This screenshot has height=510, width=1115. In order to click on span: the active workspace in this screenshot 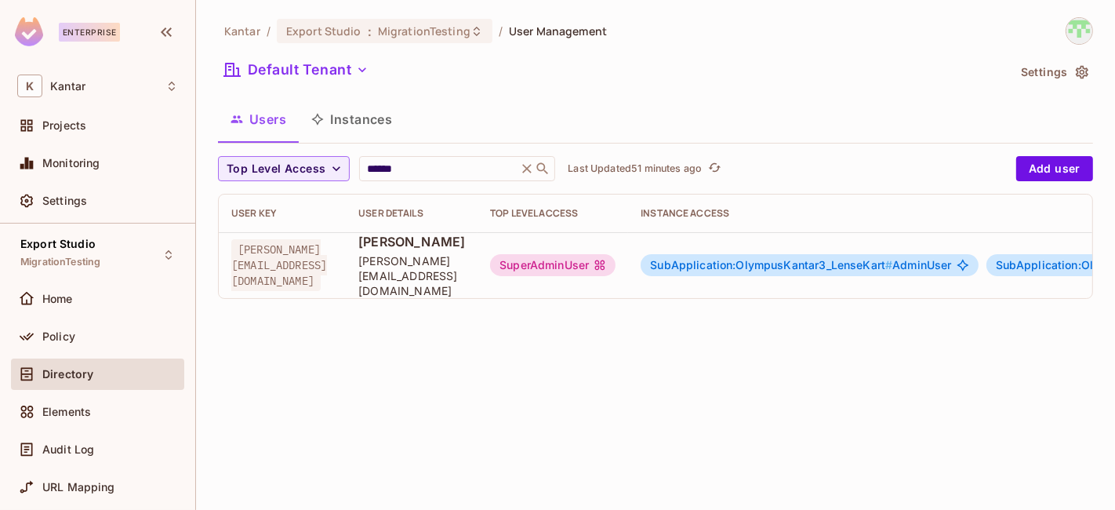, I will do `click(242, 31)`.